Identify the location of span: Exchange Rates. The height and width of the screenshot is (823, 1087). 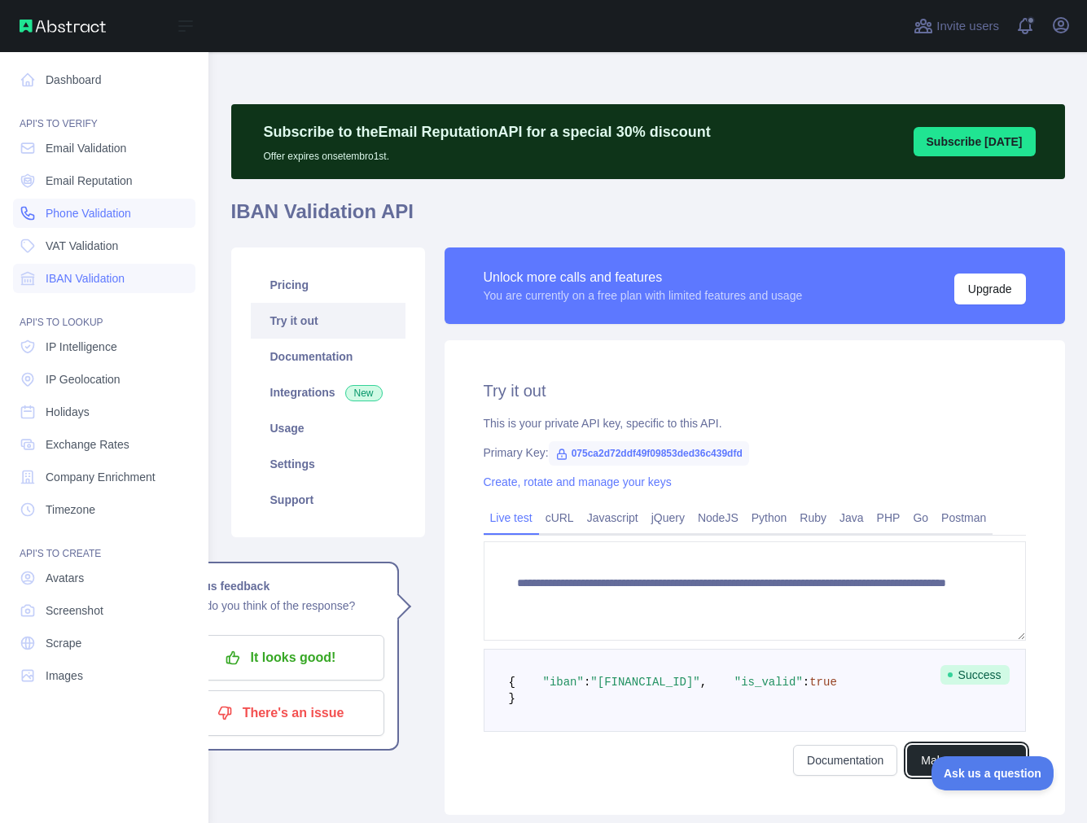
(87, 444).